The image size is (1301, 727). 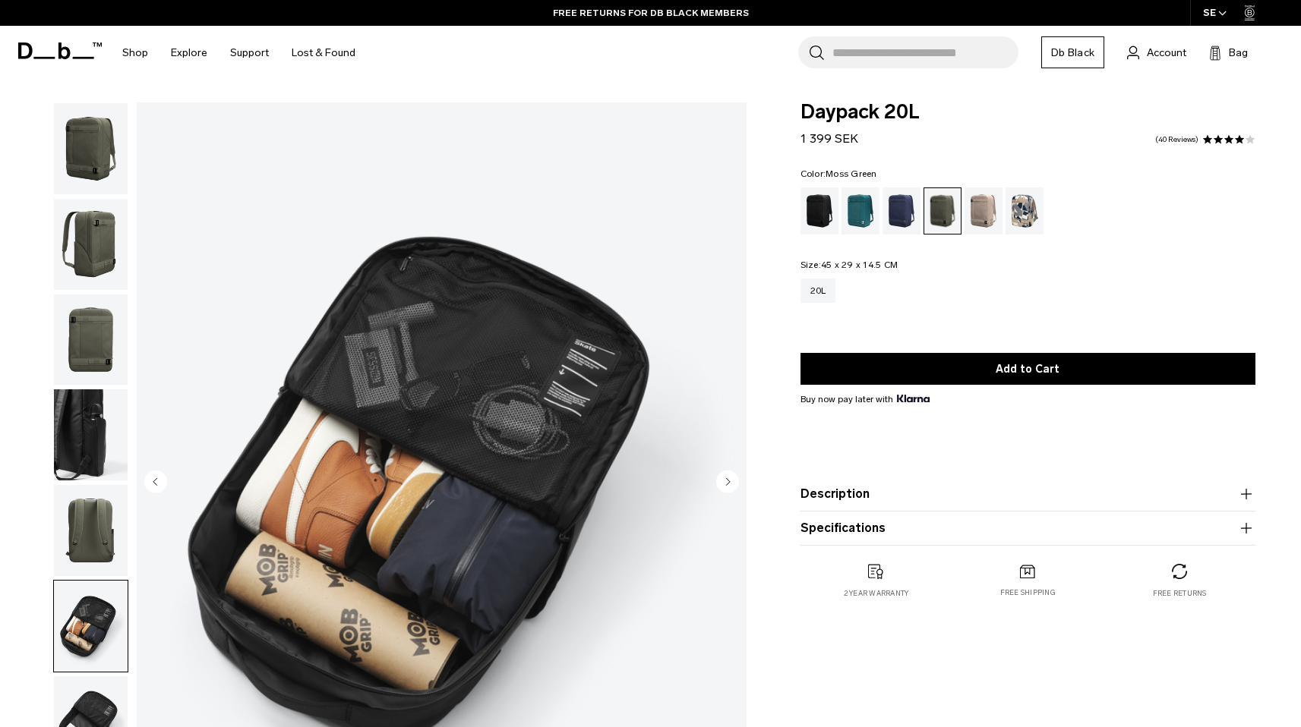 What do you see at coordinates (901, 211) in the screenshot?
I see `a: Blue Hour` at bounding box center [901, 211].